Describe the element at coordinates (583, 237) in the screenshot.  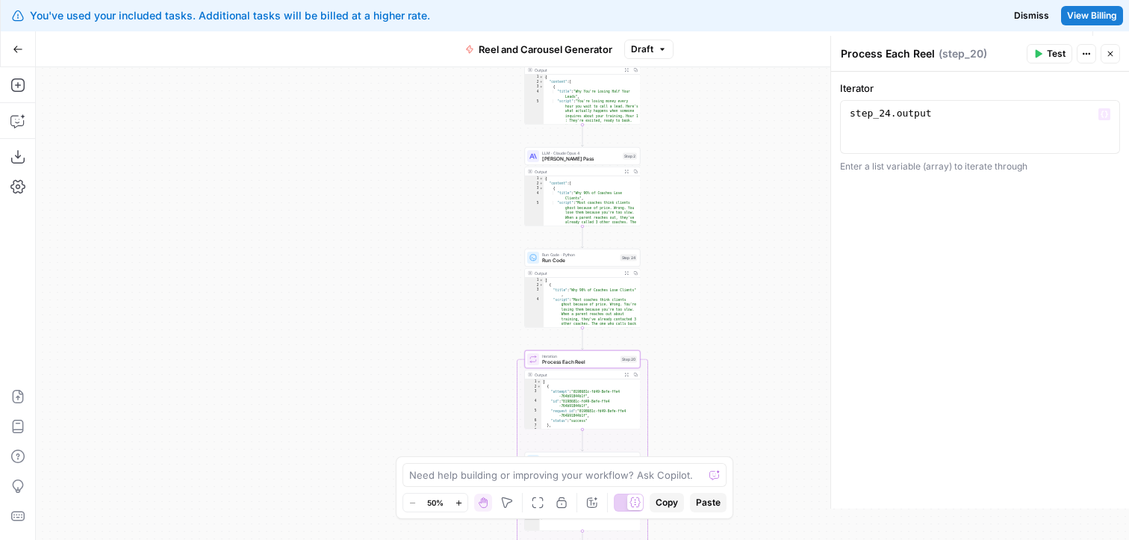
I see `g: Edge from step_2 to step_24` at that location.